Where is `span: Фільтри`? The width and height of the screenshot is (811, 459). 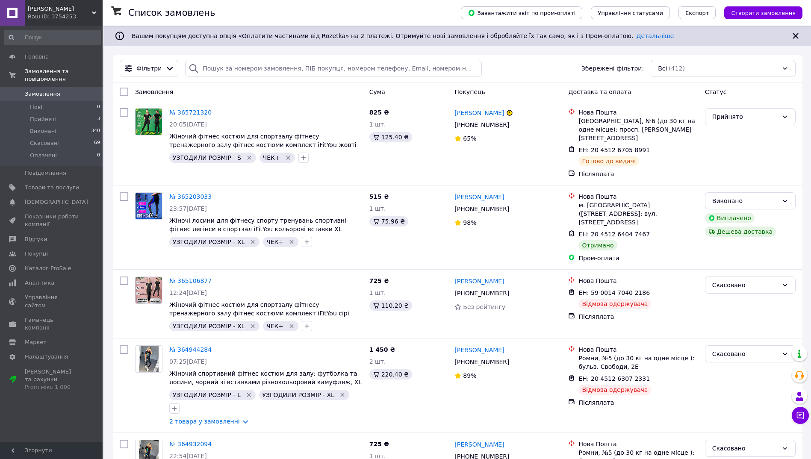 span: Фільтри is located at coordinates (149, 68).